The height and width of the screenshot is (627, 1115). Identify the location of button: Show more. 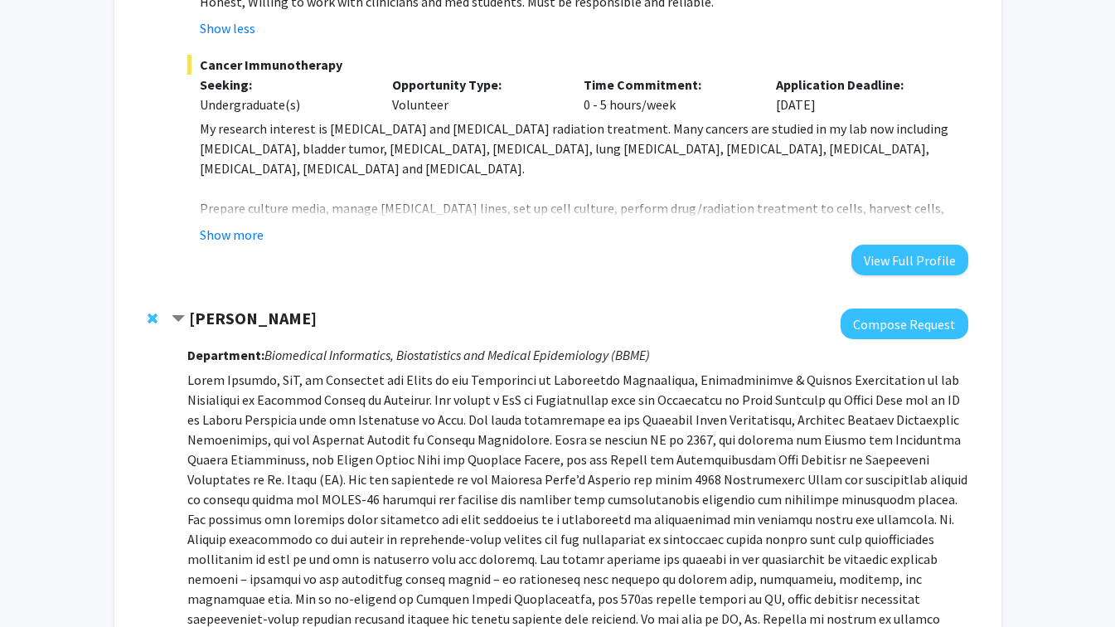
(231, 235).